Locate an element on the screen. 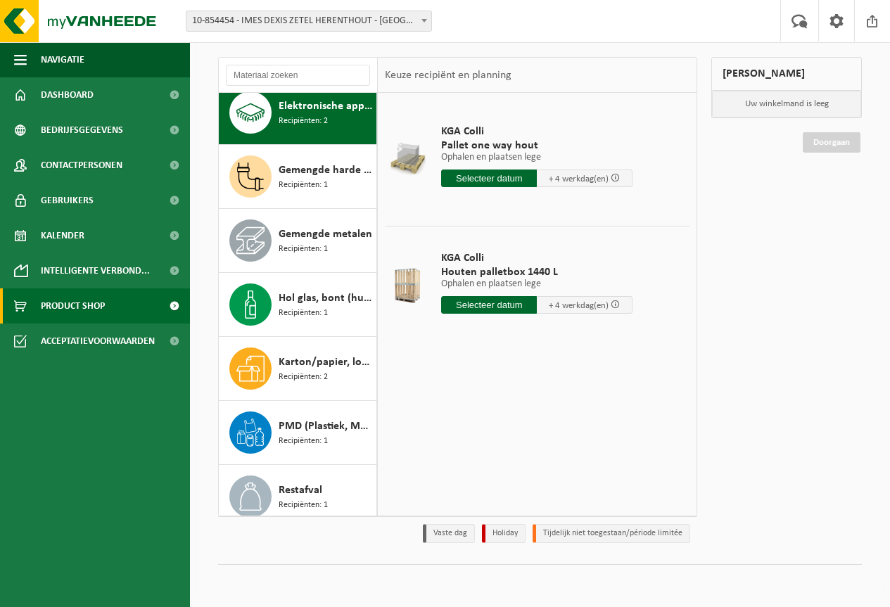 This screenshot has height=607, width=890. li: Holiday is located at coordinates (504, 533).